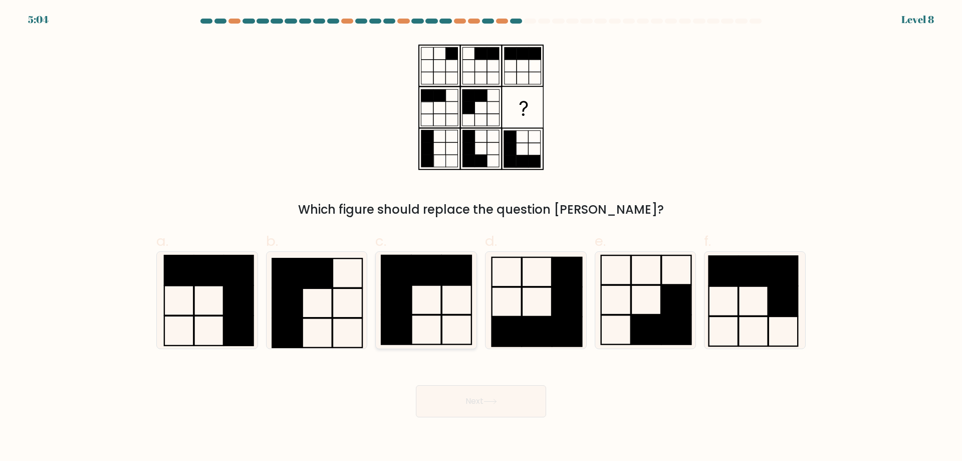 The width and height of the screenshot is (962, 461). Describe the element at coordinates (708, 241) in the screenshot. I see `span: f.` at that location.